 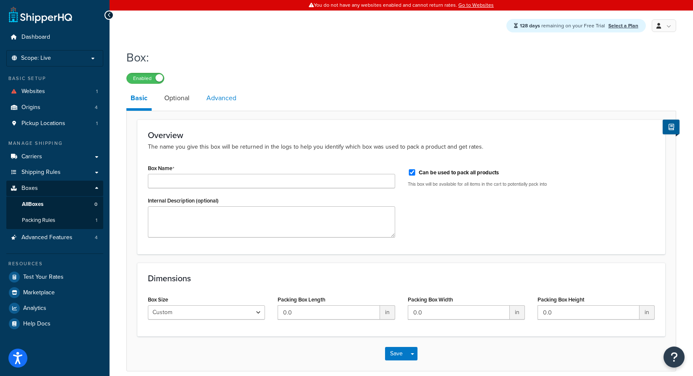 I want to click on span: Carriers, so click(x=32, y=157).